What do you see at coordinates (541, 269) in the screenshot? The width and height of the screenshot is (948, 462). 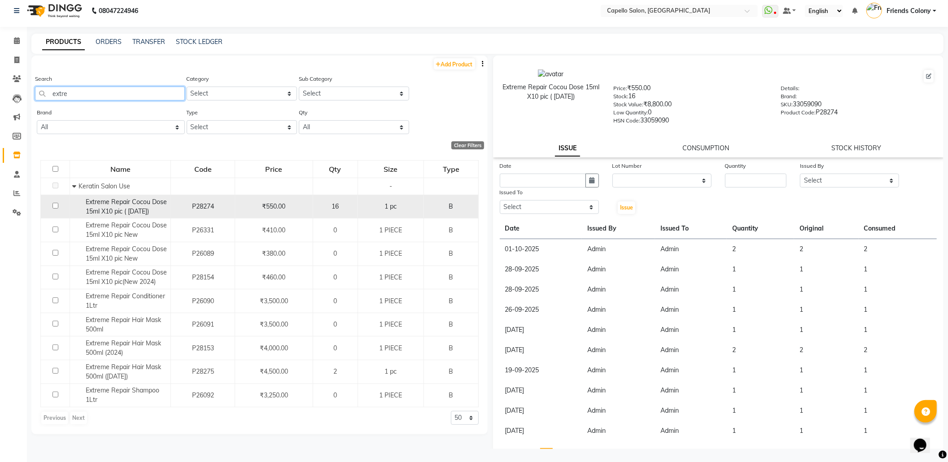 I see `td: 28-09-2025` at bounding box center [541, 269].